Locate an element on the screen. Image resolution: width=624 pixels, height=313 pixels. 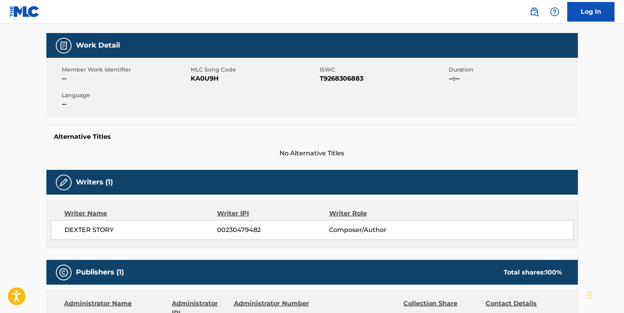
div: Writer Role is located at coordinates (380, 213).